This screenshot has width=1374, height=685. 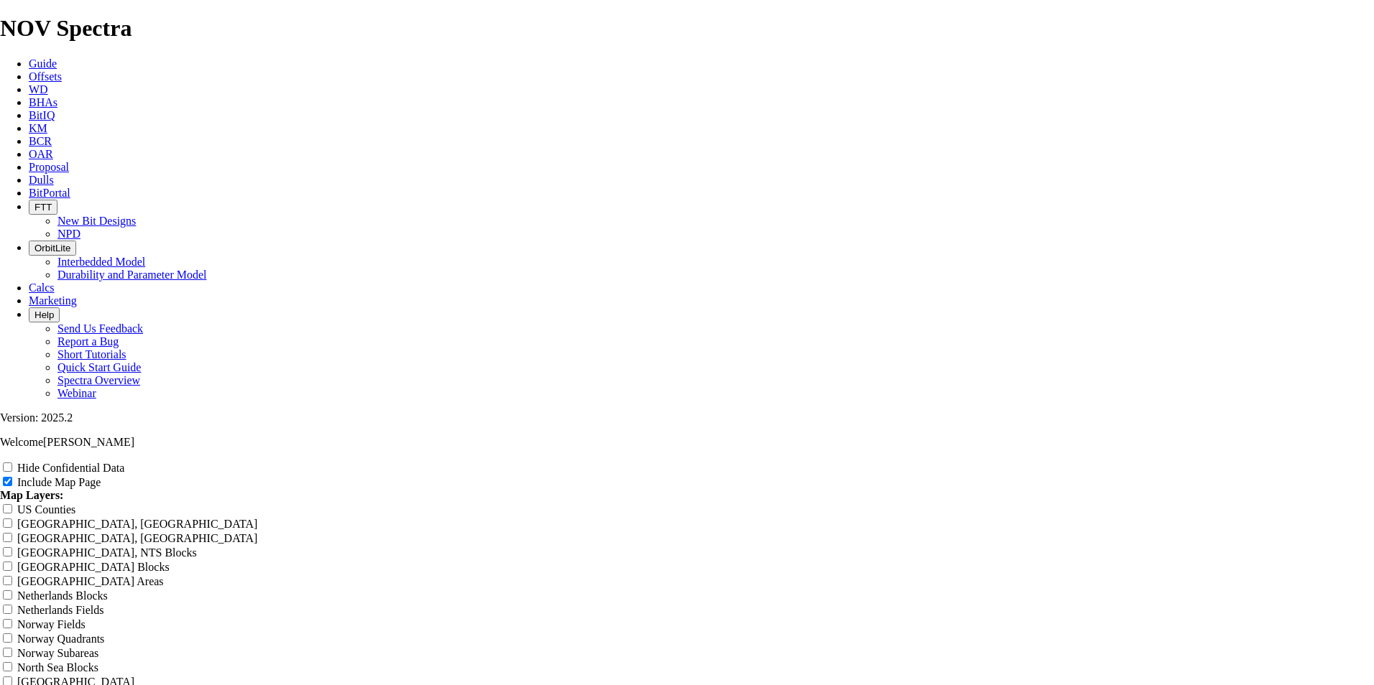 What do you see at coordinates (42, 287) in the screenshot?
I see `span: Calcs` at bounding box center [42, 287].